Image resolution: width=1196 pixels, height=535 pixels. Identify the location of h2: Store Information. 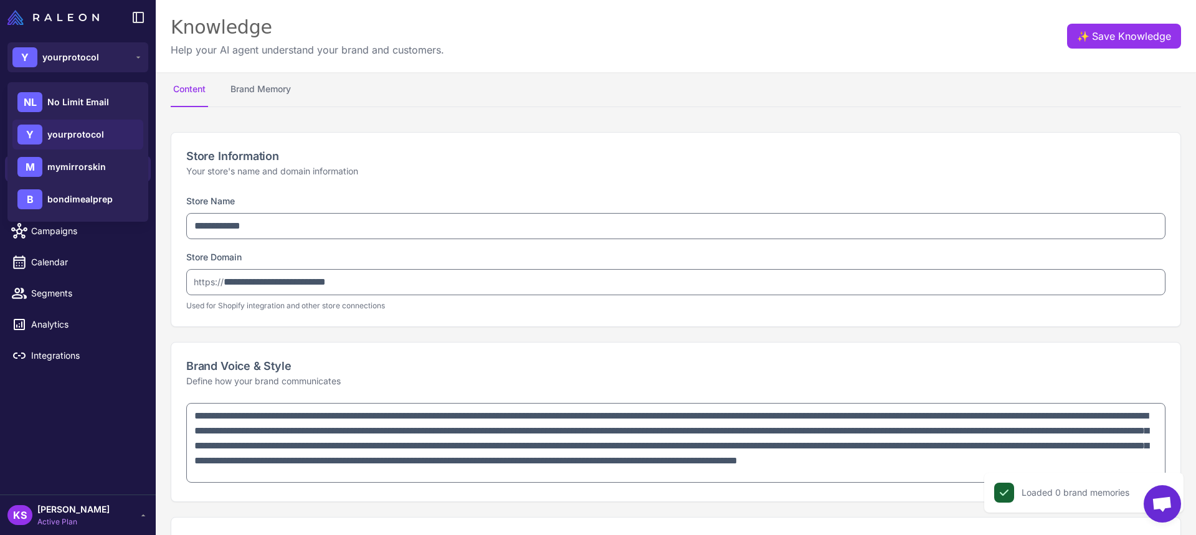
(676, 156).